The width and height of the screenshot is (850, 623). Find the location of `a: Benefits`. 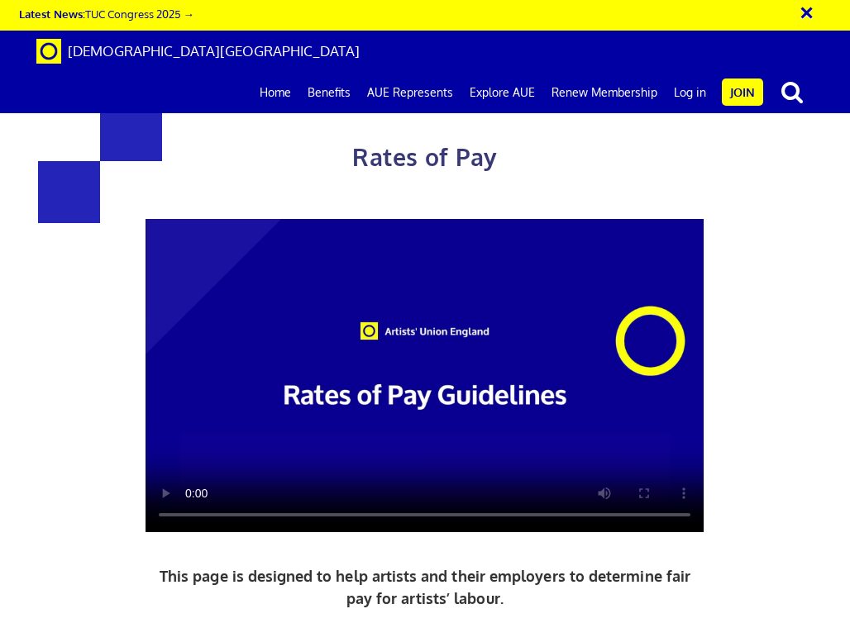

a: Benefits is located at coordinates (329, 93).